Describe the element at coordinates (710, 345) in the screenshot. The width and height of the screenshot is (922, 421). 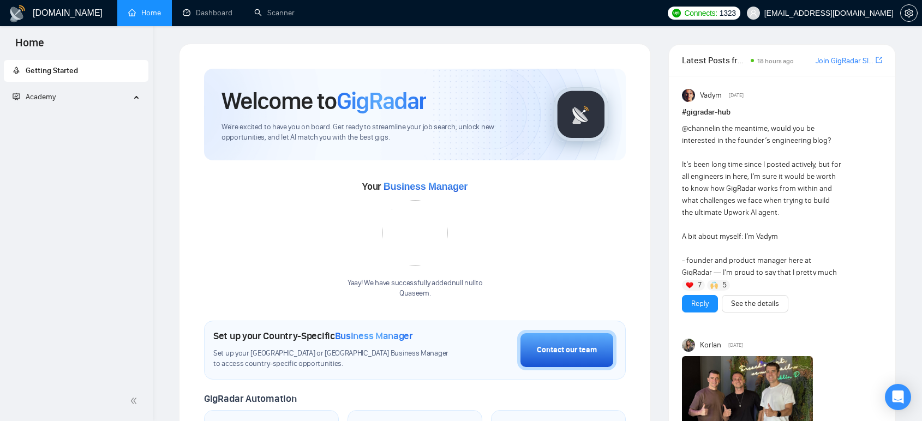
I see `span: Korlan` at that location.